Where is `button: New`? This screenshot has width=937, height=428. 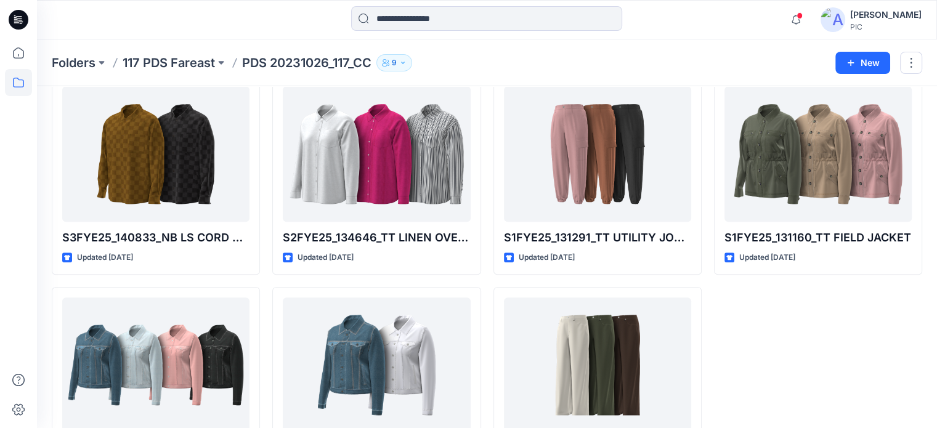
button: New is located at coordinates (862, 63).